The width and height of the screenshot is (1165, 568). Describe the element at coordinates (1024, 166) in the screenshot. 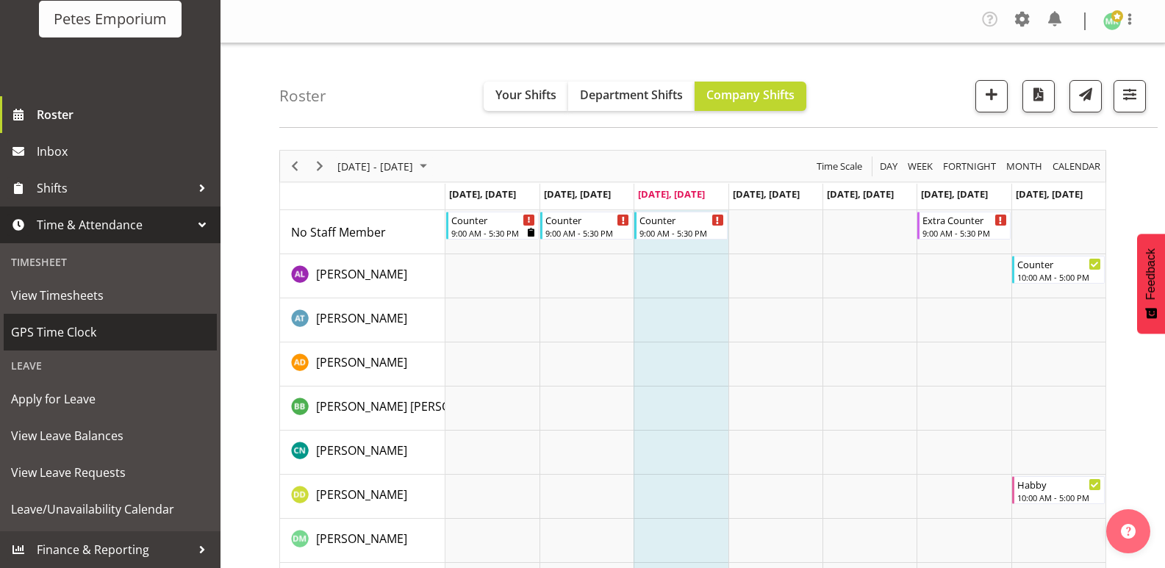

I see `button: Timeline Month` at that location.